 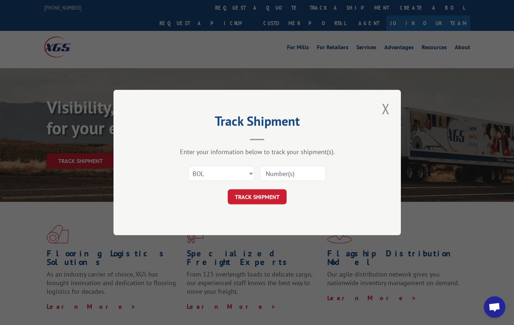 What do you see at coordinates (257, 197) in the screenshot?
I see `button: TRACK SHIPMENT` at bounding box center [257, 197].